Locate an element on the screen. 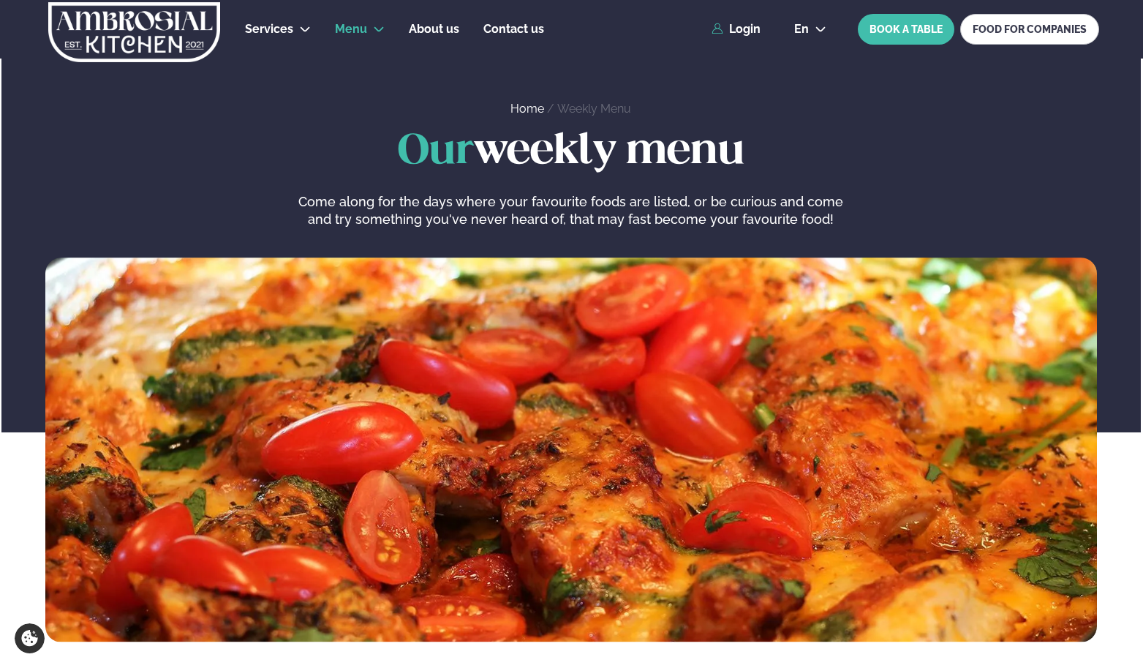 Image resolution: width=1143 pixels, height=668 pixels. a: FOOD FOR COMPANIES is located at coordinates (1030, 29).